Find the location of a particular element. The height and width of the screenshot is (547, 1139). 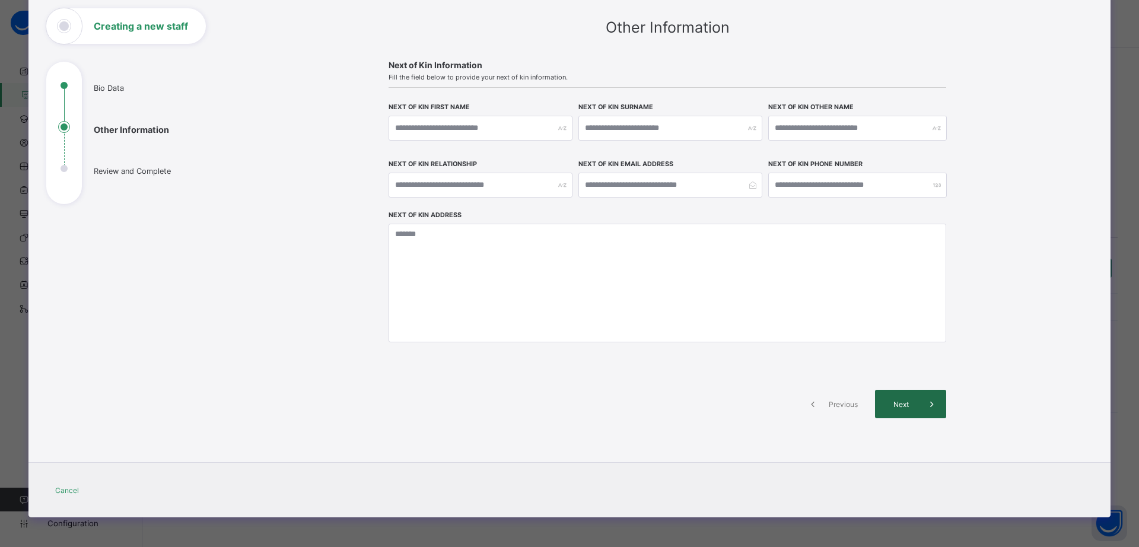

span: Cancel is located at coordinates (67, 490).